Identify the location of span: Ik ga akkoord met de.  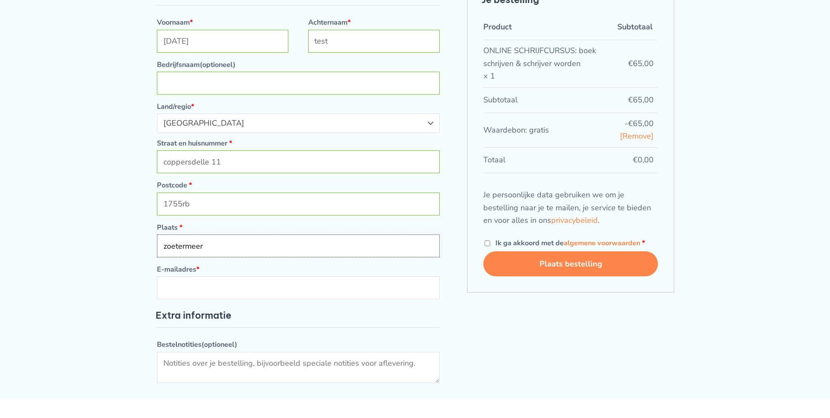
(567, 243).